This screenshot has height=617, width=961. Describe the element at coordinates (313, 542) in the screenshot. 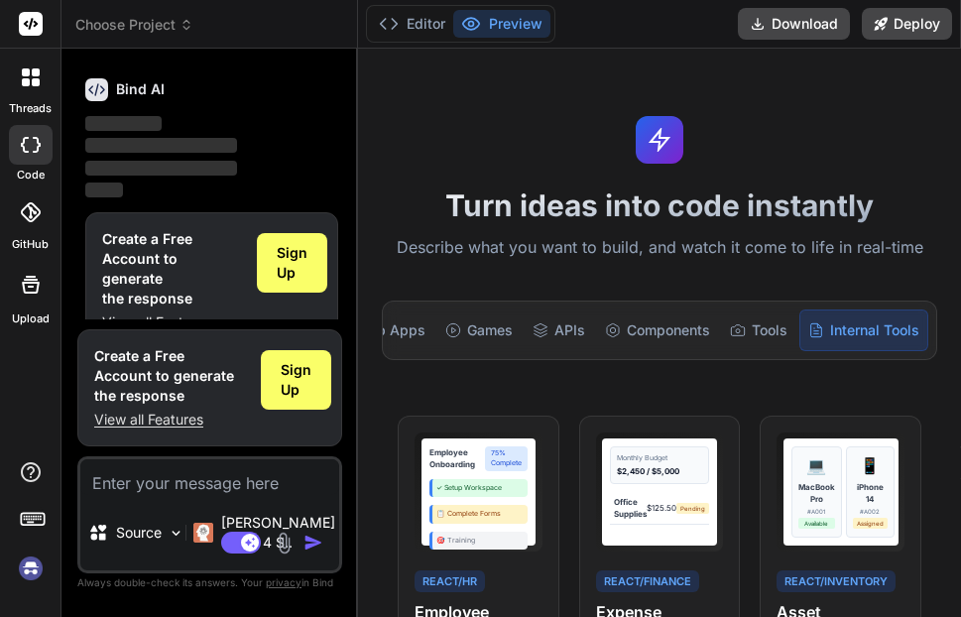

I see `img: icon` at that location.